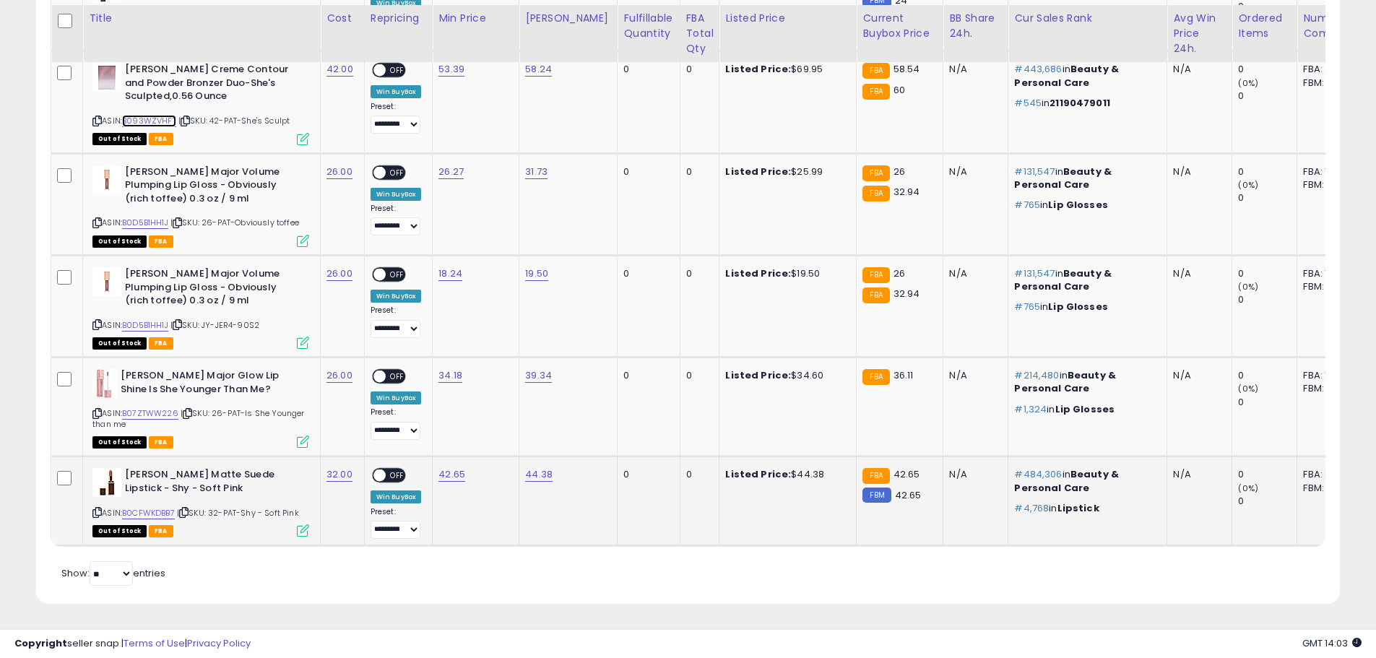 This screenshot has width=1376, height=658. Describe the element at coordinates (215, 325) in the screenshot. I see `span: | SKU: JY-JER4-90S2` at that location.